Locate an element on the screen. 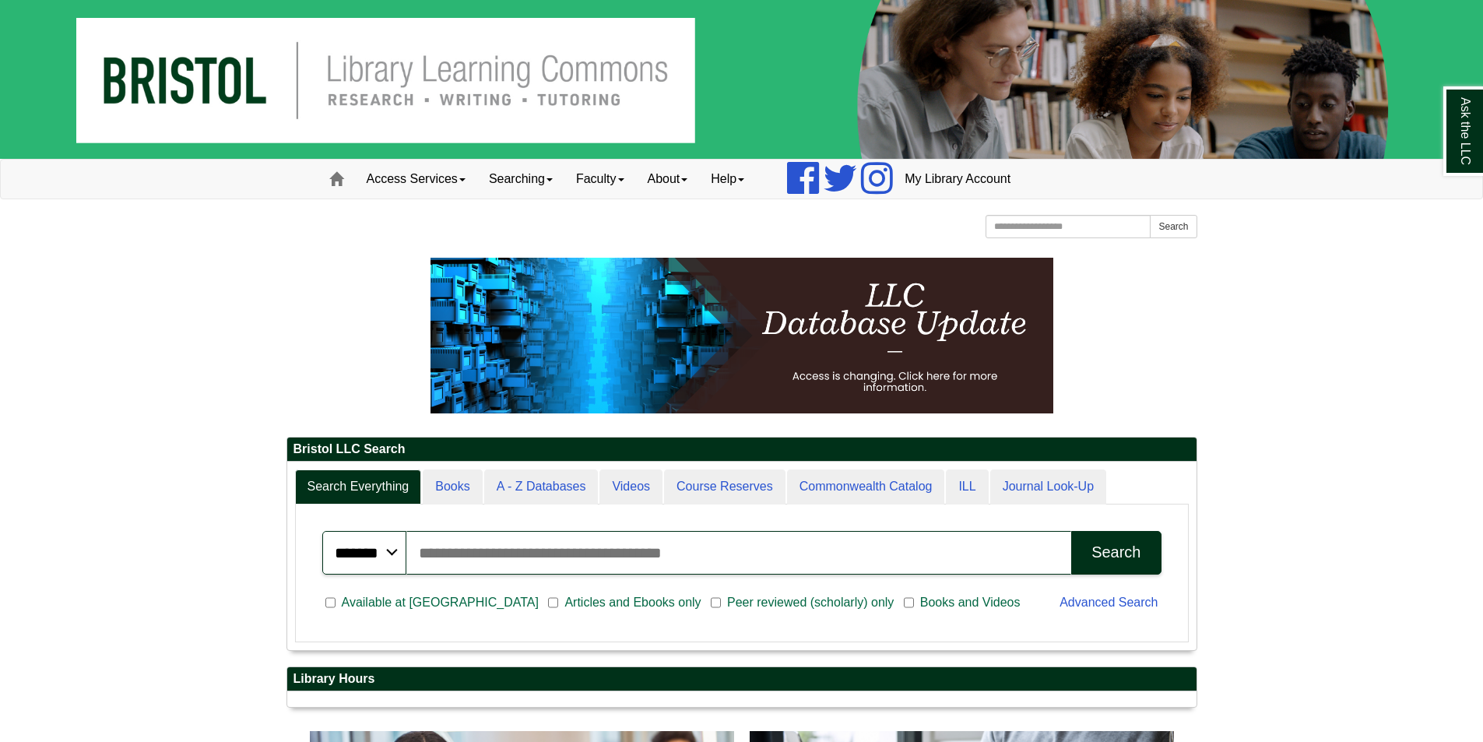  a: ILL is located at coordinates (967, 487).